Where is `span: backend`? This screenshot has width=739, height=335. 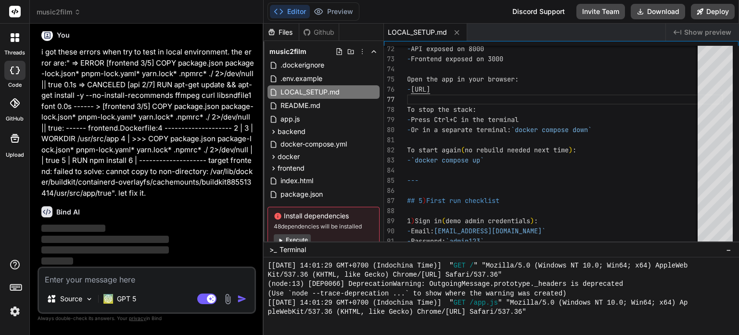 span: backend is located at coordinates (292, 131).